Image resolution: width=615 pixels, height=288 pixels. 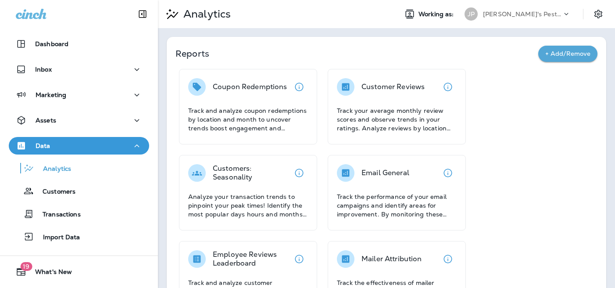 What do you see at coordinates (57, 214) in the screenshot?
I see `p: Transactions` at bounding box center [57, 214].